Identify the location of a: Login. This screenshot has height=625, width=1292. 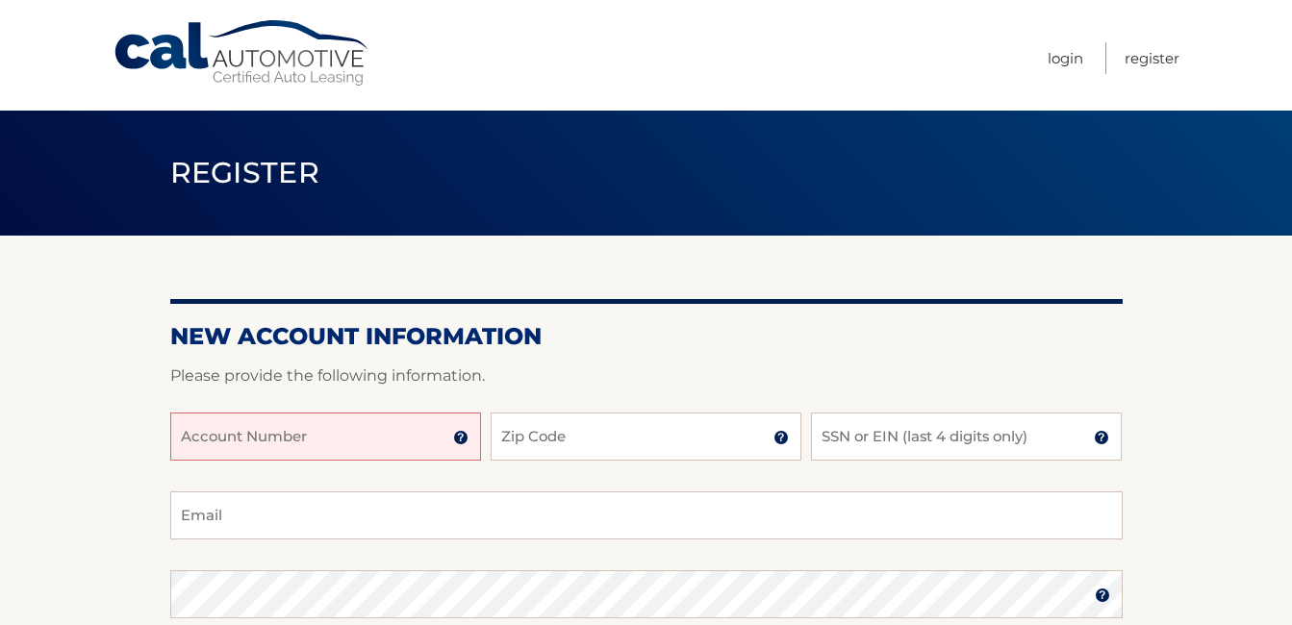
(1065, 58).